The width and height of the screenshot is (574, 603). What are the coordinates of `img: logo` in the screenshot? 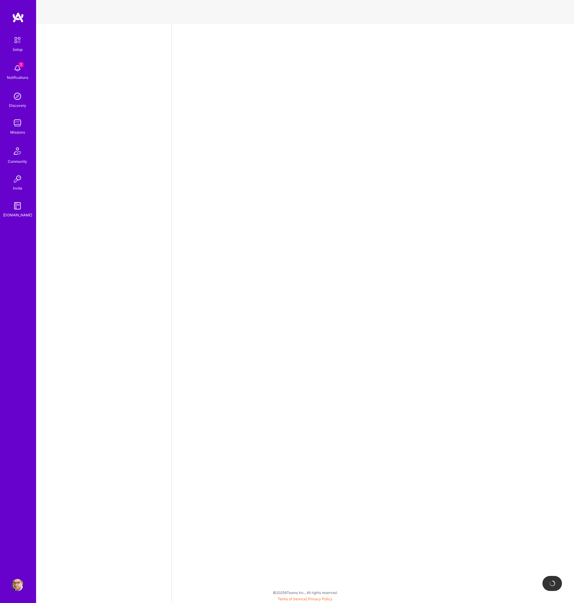 It's located at (18, 17).